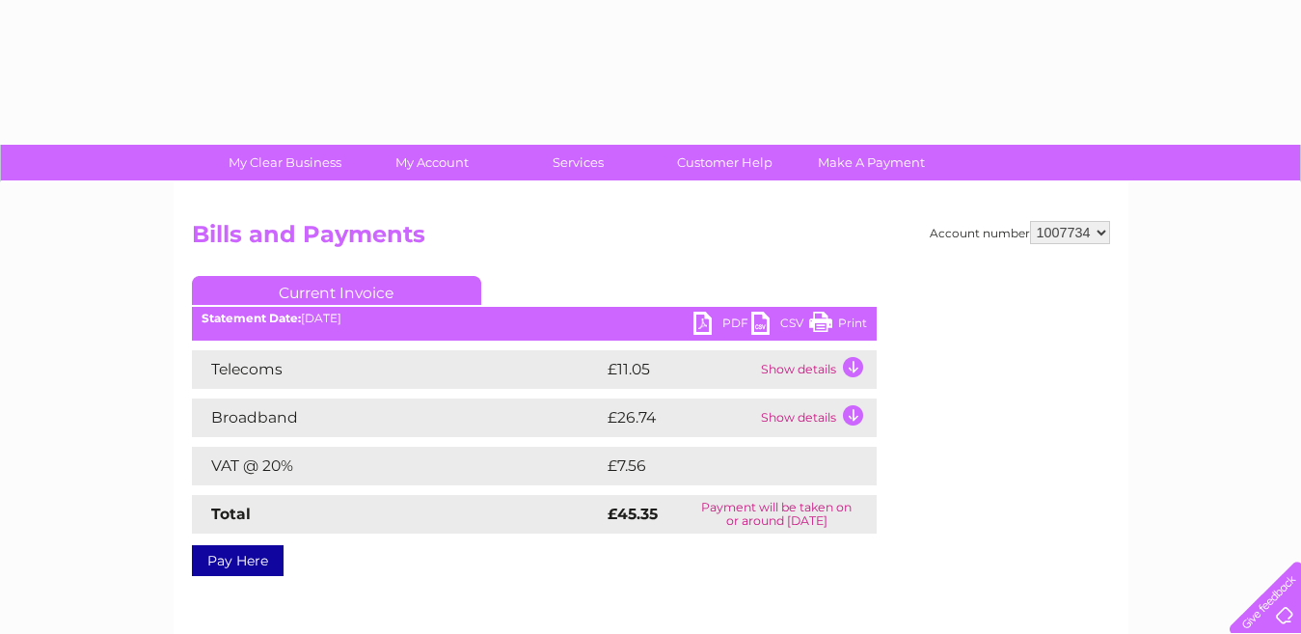 The width and height of the screenshot is (1301, 634). What do you see at coordinates (578, 162) in the screenshot?
I see `a: Services` at bounding box center [578, 162].